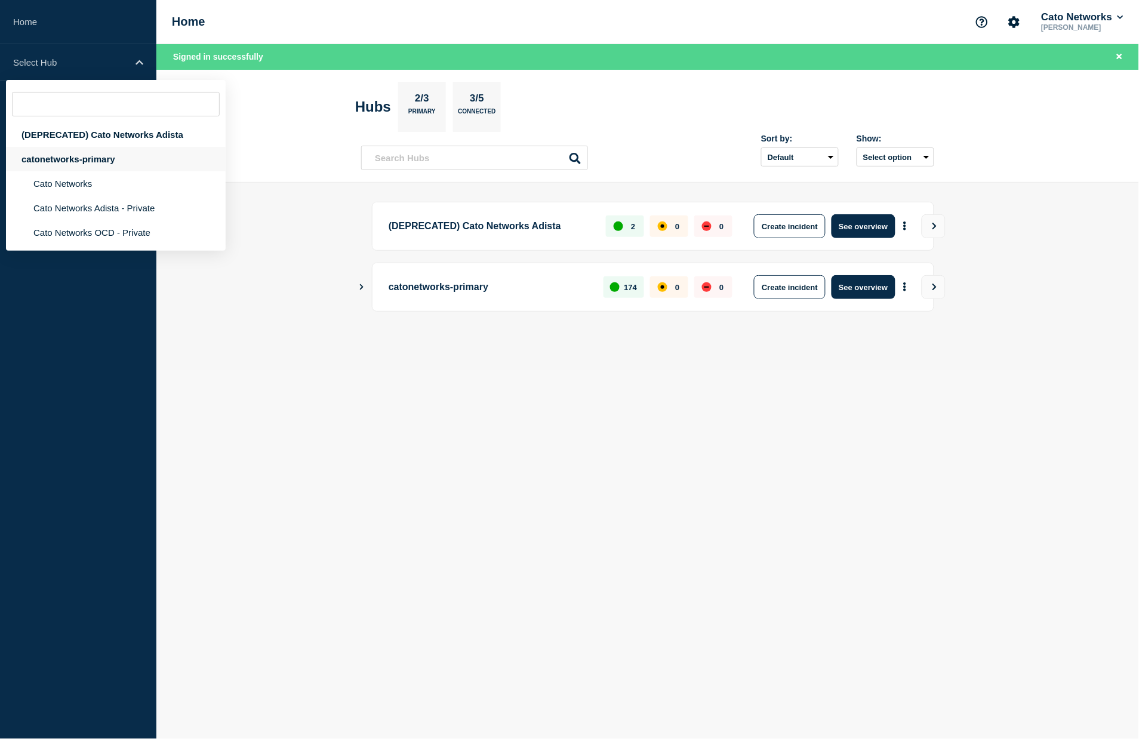 This screenshot has width=1139, height=739. Describe the element at coordinates (116, 208) in the screenshot. I see `li: Cato Networks Adista - Private` at that location.